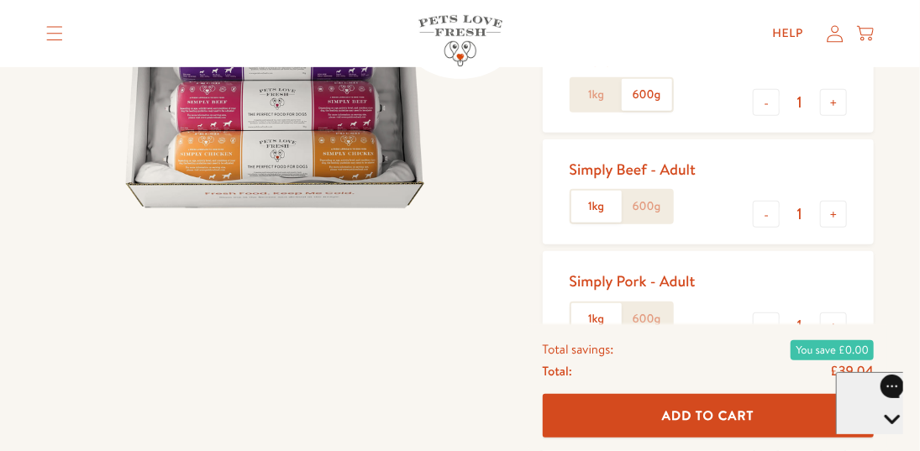 Image resolution: width=920 pixels, height=451 pixels. I want to click on div: Simply Pork - Adult, so click(633, 281).